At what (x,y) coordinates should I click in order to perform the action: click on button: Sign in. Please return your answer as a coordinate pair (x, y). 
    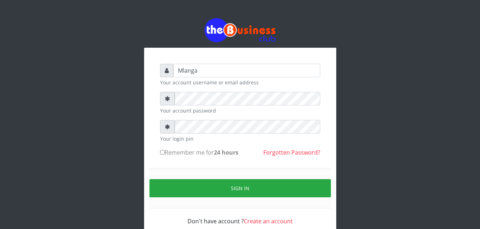
    Looking at the image, I should click on (240, 188).